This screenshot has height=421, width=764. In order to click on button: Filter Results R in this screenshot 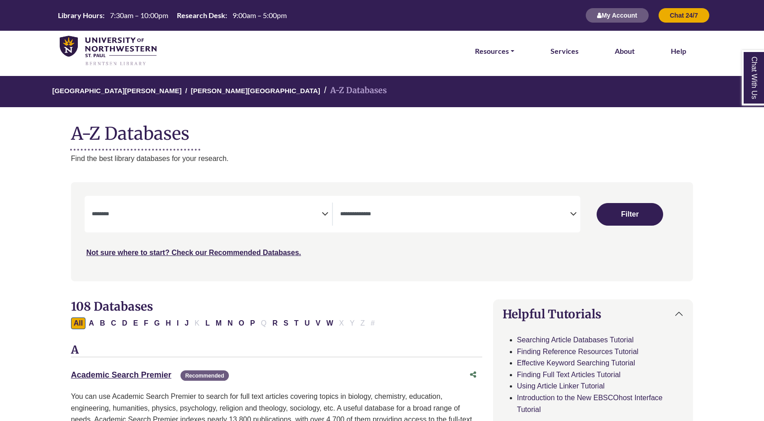, I will do `click(275, 323)`.